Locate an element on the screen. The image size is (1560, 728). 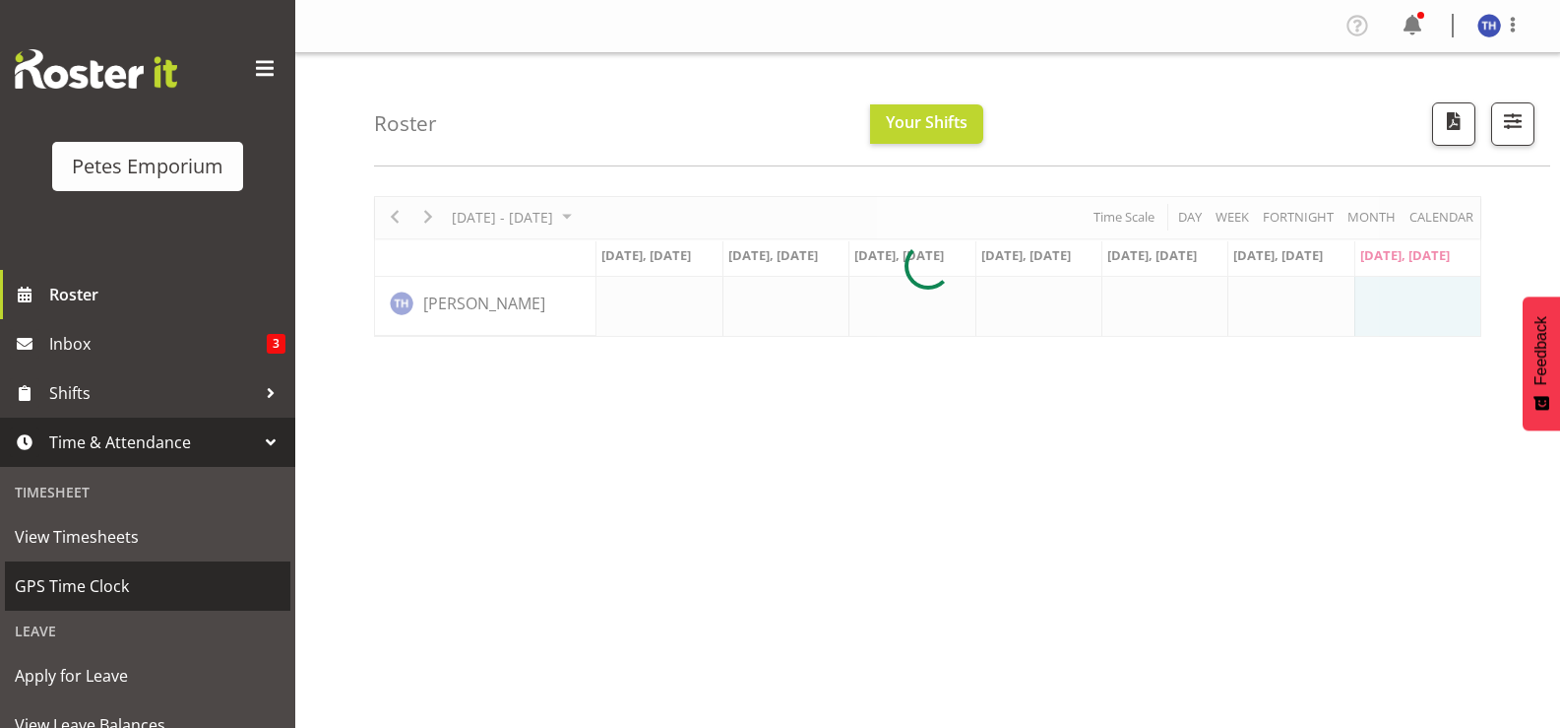
div: Leave is located at coordinates (148, 630).